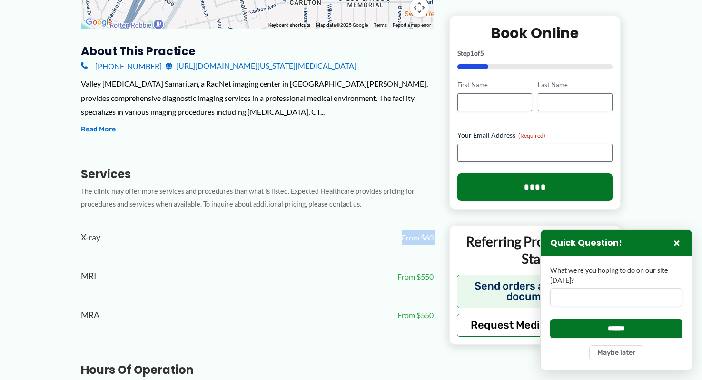  Describe the element at coordinates (257, 369) in the screenshot. I see `h3: Hours of Operation` at that location.